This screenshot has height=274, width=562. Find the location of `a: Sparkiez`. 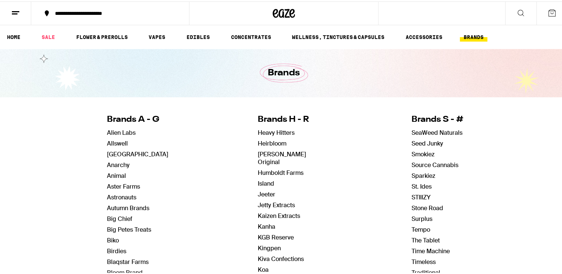

a: Sparkiez is located at coordinates (424, 174).